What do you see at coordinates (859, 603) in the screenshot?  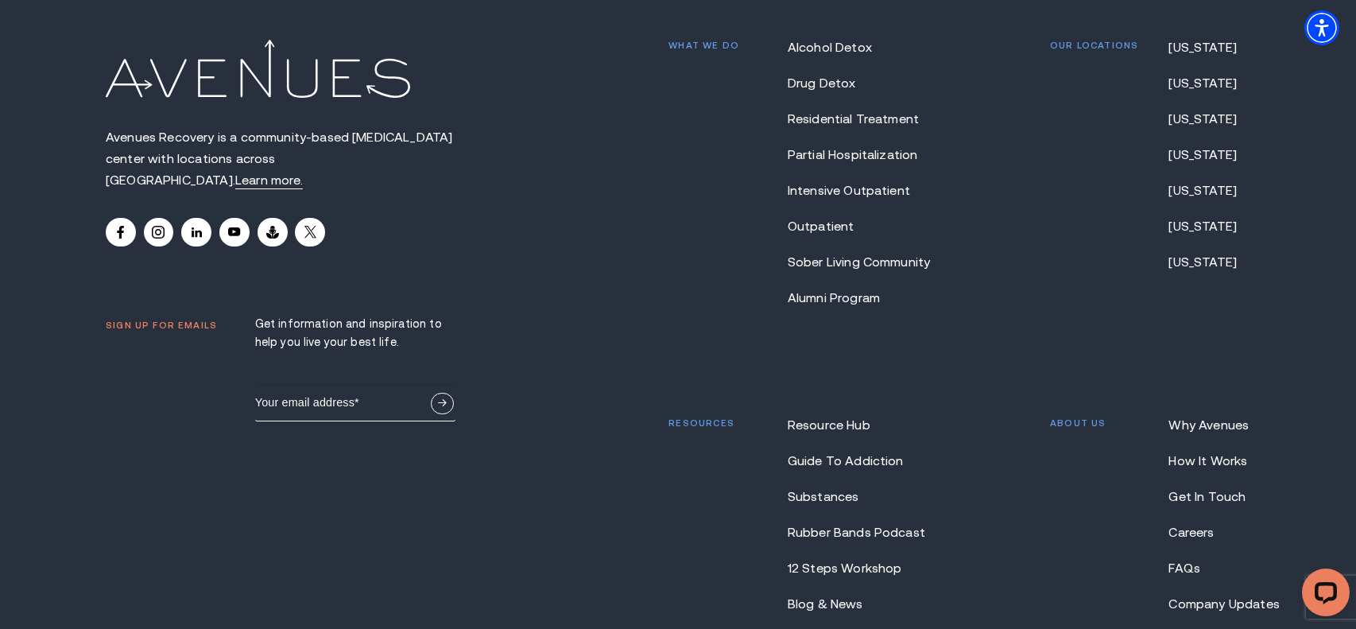 I see `a: Blog & News` at bounding box center [859, 603].